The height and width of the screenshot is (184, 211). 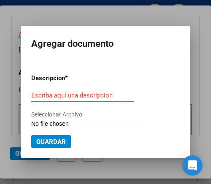 What do you see at coordinates (51, 142) in the screenshot?
I see `span: Guardar` at bounding box center [51, 142].